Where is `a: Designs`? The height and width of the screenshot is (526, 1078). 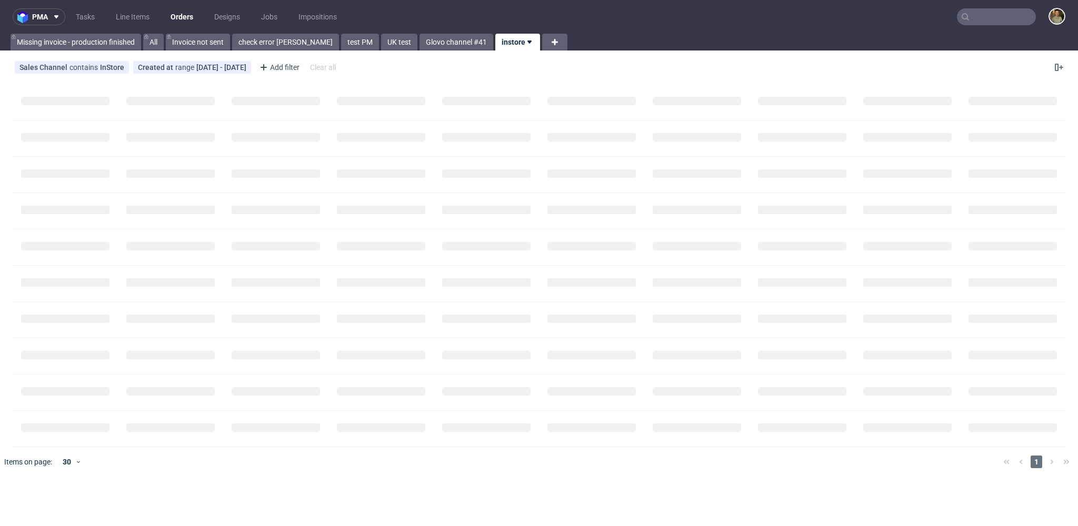 a: Designs is located at coordinates (227, 17).